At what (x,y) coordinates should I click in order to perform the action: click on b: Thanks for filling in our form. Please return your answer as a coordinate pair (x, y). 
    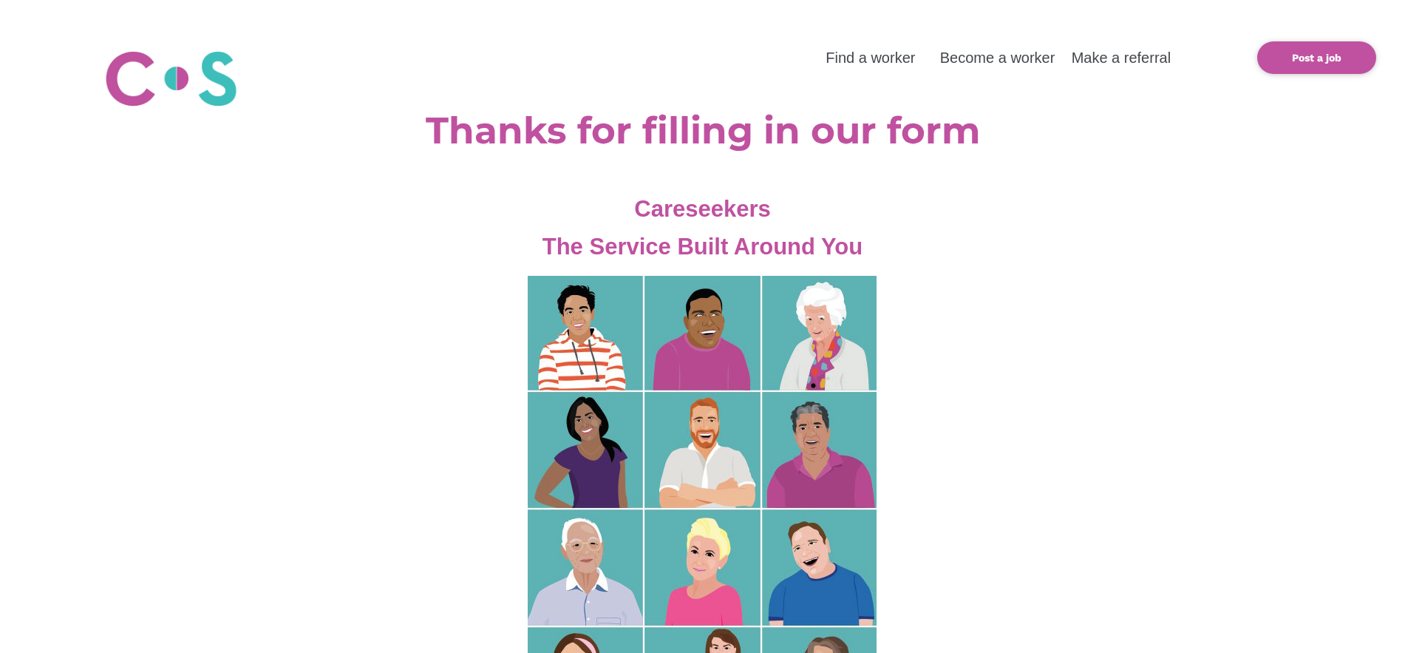
    Looking at the image, I should click on (703, 130).